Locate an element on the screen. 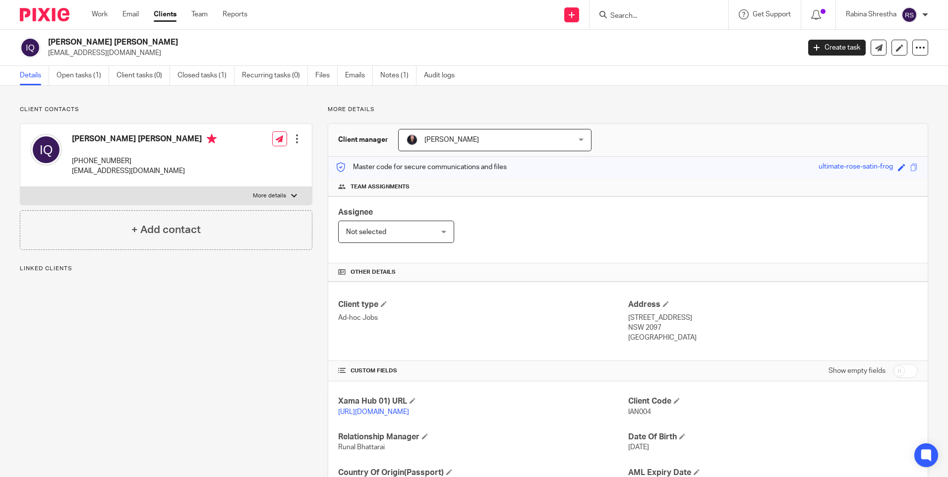  span: Team assignments is located at coordinates (380, 187).